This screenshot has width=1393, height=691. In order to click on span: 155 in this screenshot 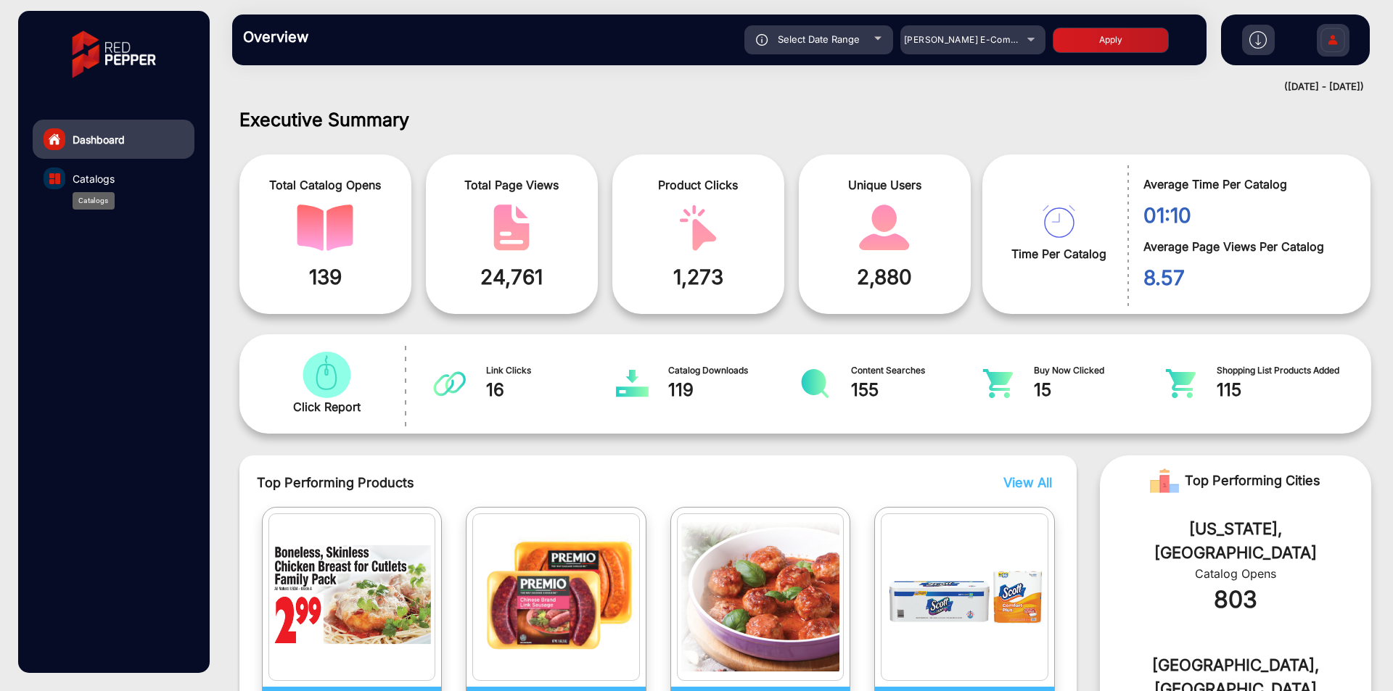, I will do `click(916, 390)`.